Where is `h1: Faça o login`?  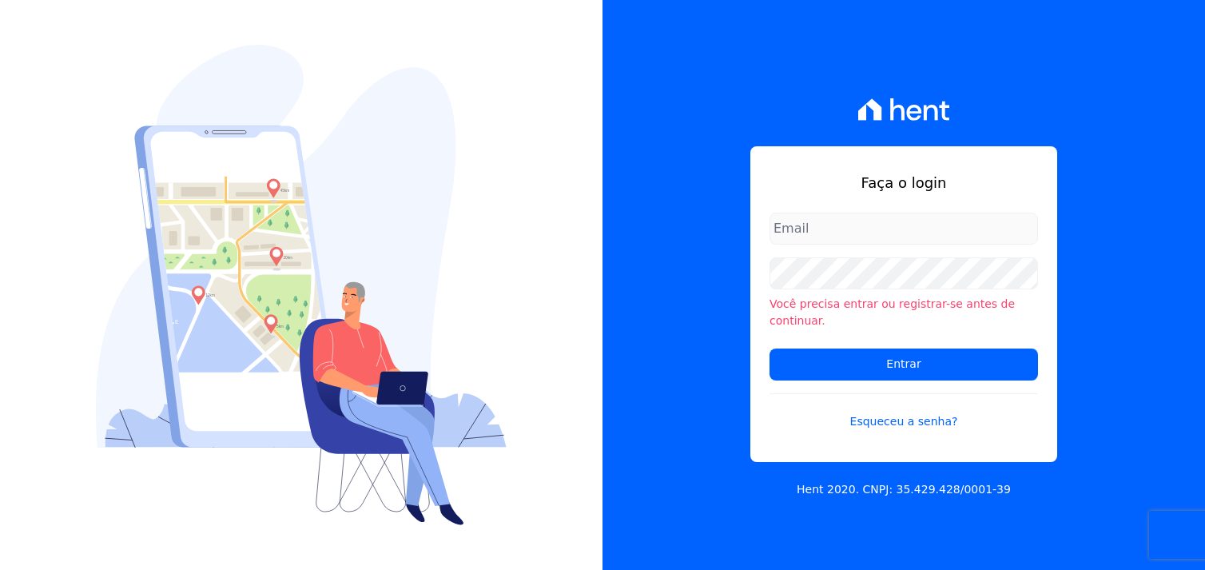
h1: Faça o login is located at coordinates (904, 182).